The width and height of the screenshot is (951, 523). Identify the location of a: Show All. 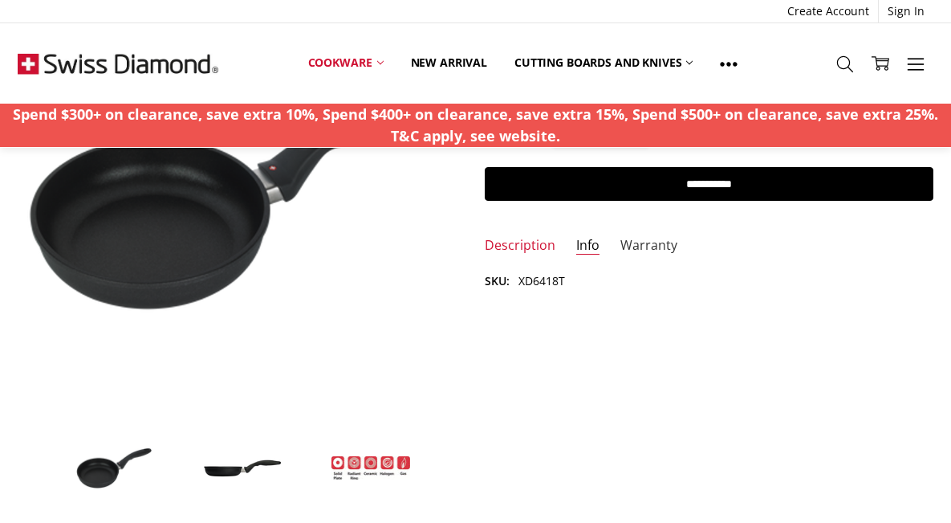
(729, 63).